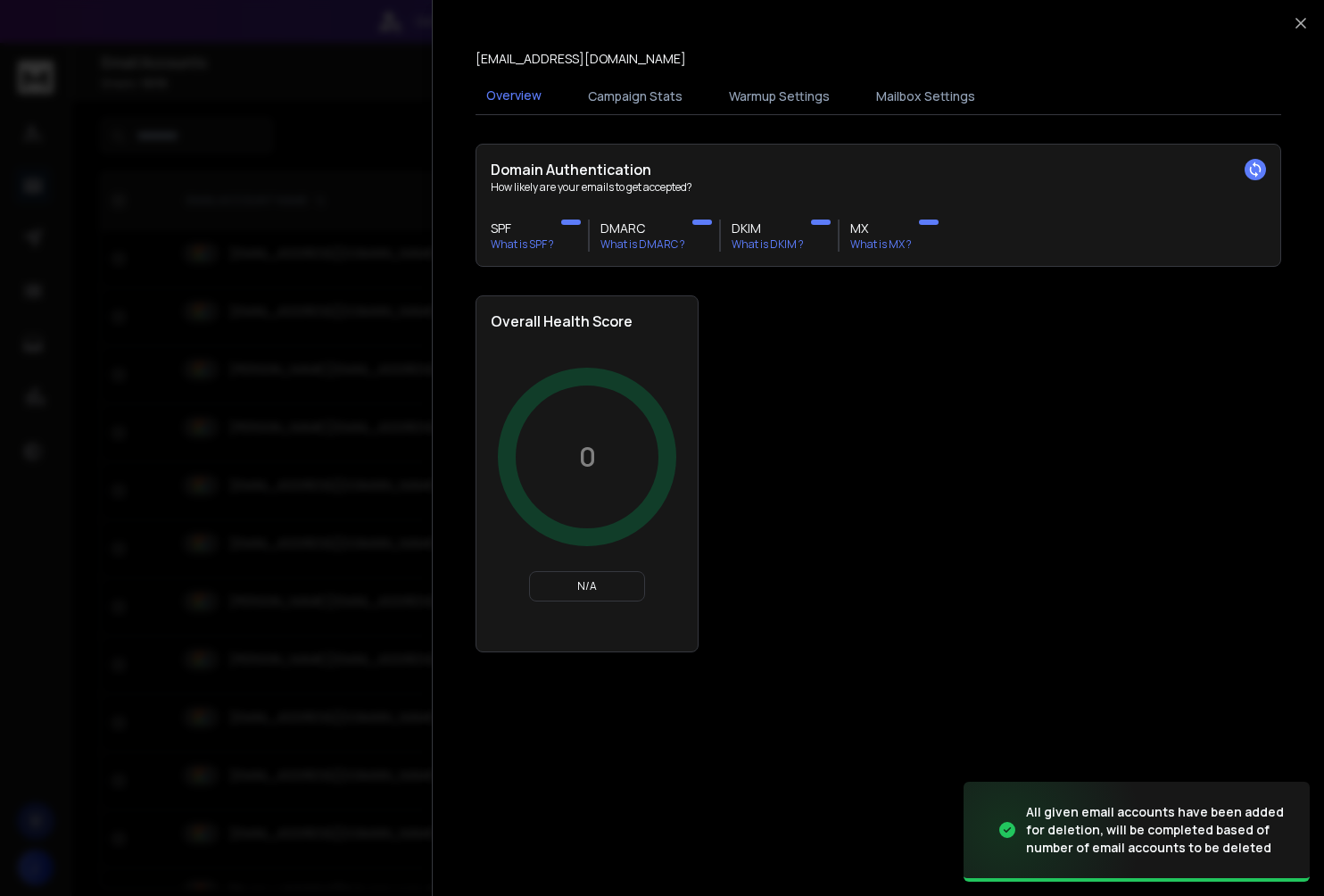  Describe the element at coordinates (642, 228) in the screenshot. I see `h3: DMARC` at that location.